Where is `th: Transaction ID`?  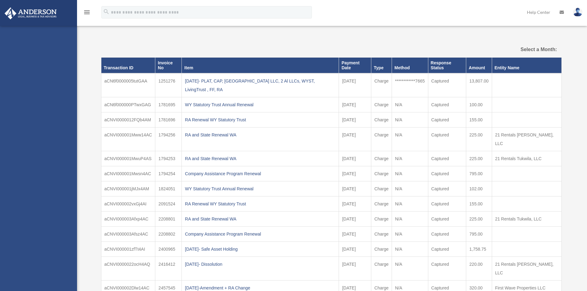 th: Transaction ID is located at coordinates (128, 65).